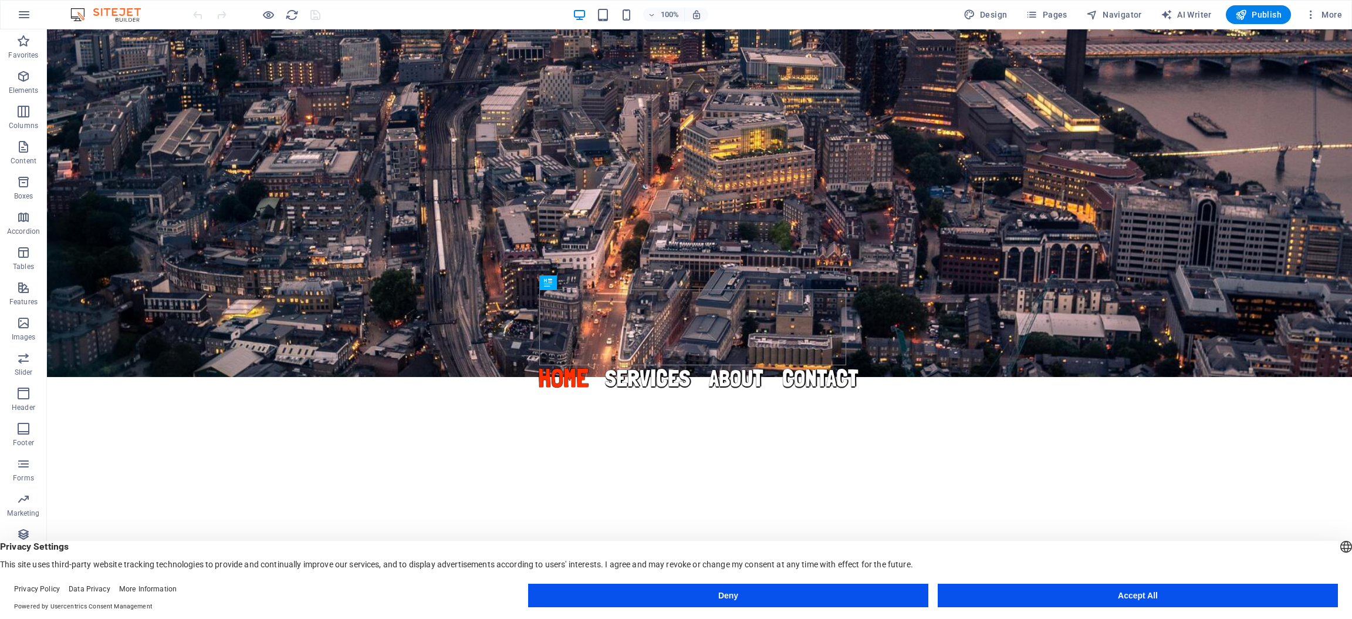  Describe the element at coordinates (23, 372) in the screenshot. I see `p: Slider` at that location.